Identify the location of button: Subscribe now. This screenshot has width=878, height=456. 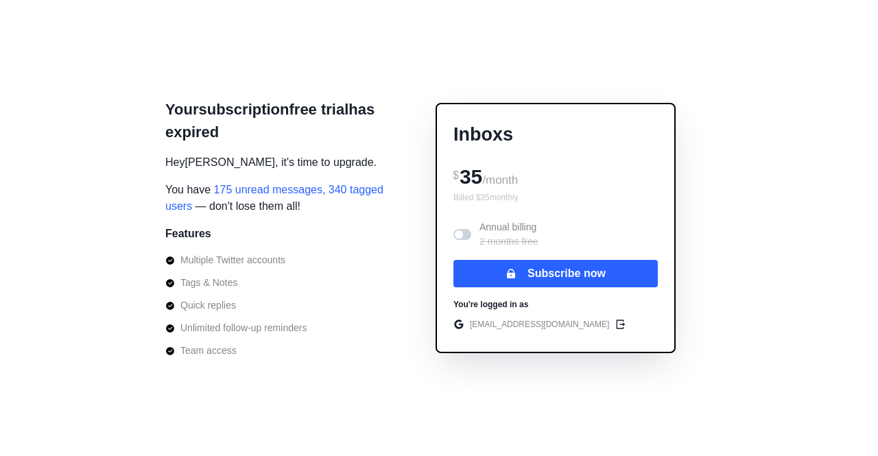
(556, 274).